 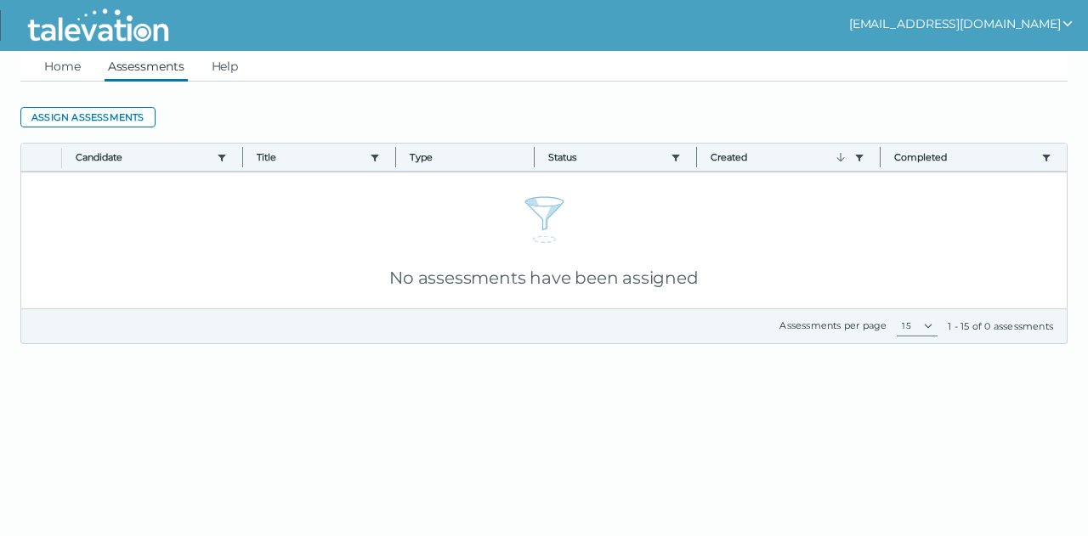 What do you see at coordinates (606, 157) in the screenshot?
I see `button: Status` at bounding box center [606, 157].